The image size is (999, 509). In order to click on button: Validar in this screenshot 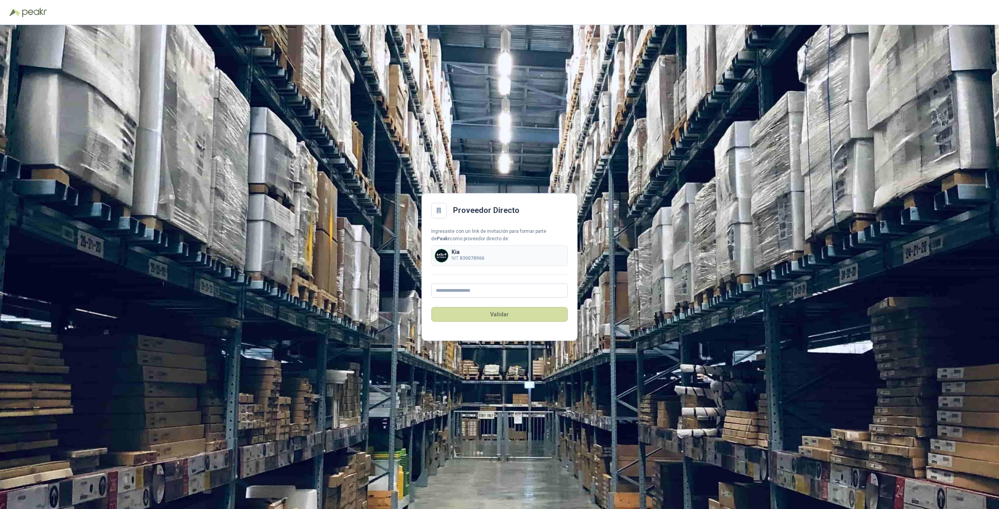, I will do `click(499, 314)`.